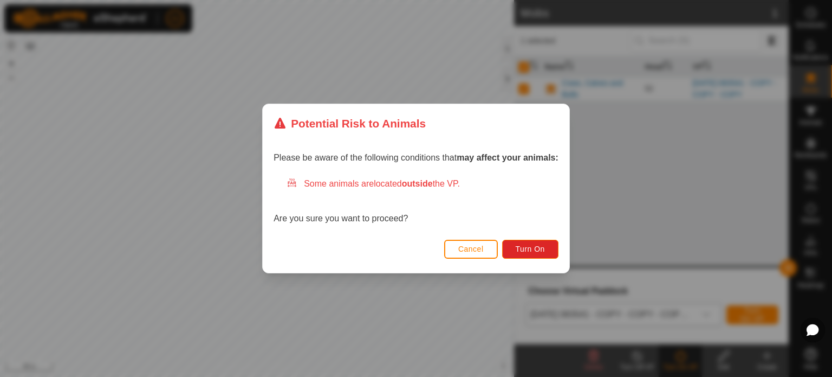  I want to click on button: Turn On, so click(530, 249).